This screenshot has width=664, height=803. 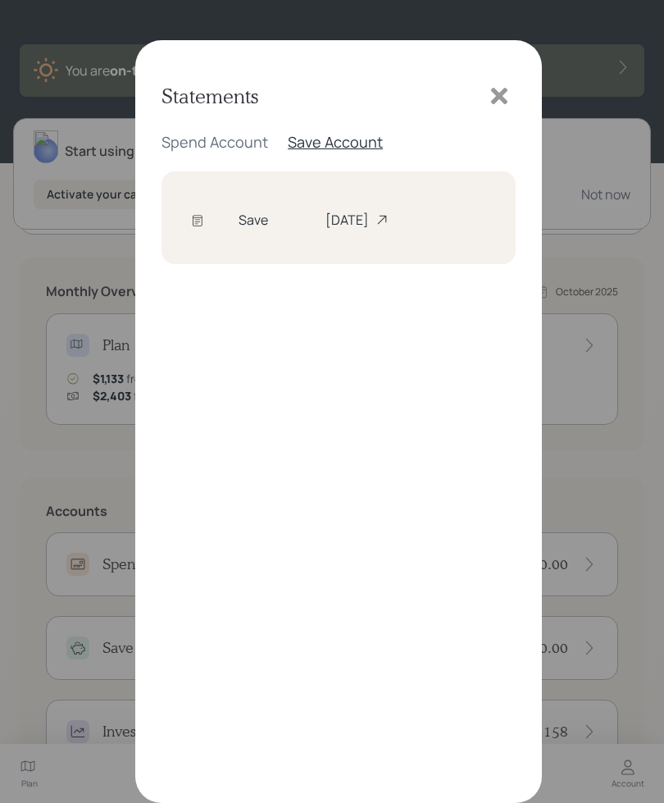 I want to click on a: Save, so click(x=253, y=220).